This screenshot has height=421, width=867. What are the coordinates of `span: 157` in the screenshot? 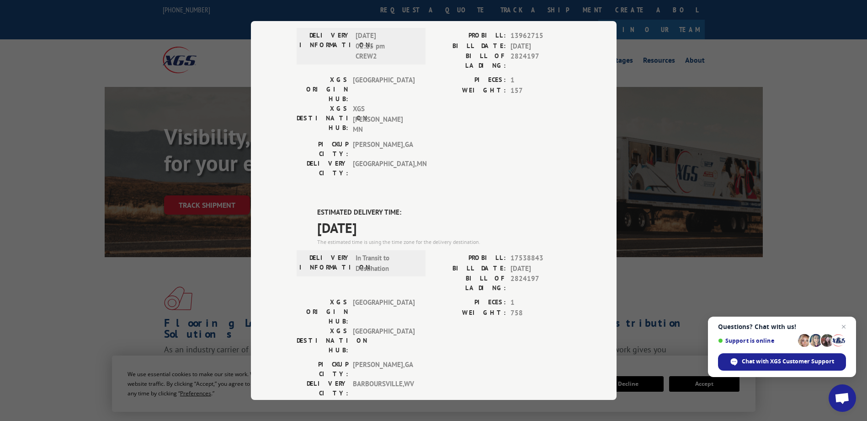 It's located at (541, 90).